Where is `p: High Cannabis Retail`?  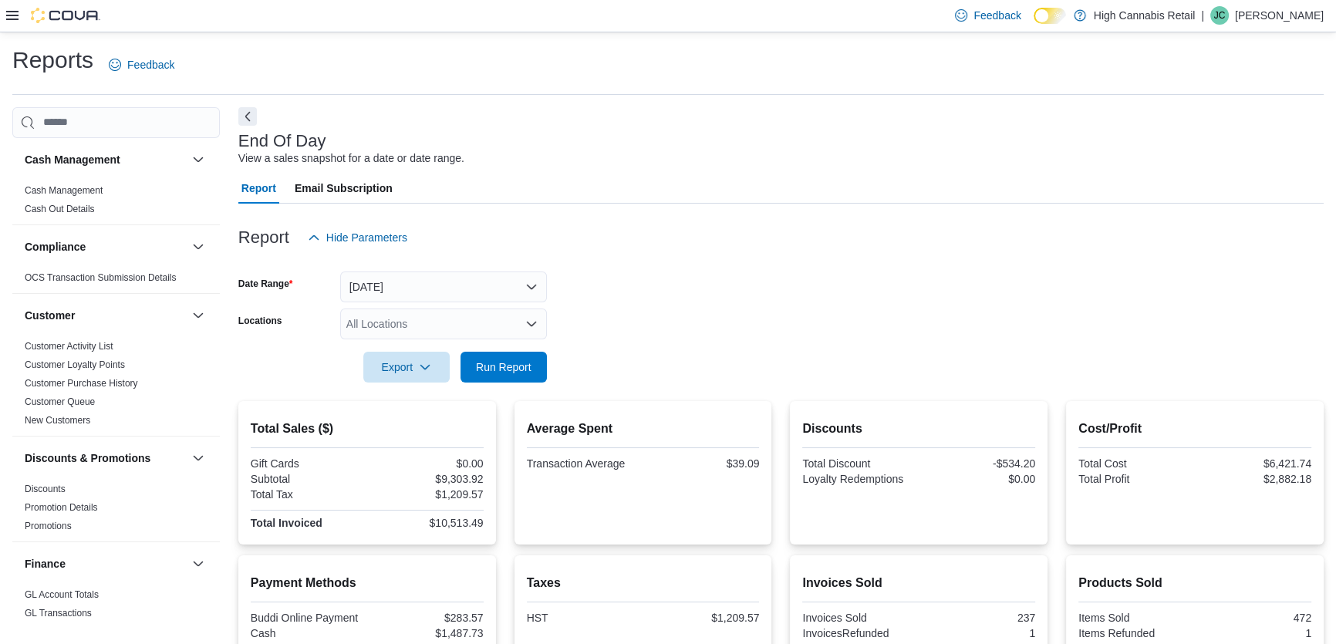 p: High Cannabis Retail is located at coordinates (1145, 15).